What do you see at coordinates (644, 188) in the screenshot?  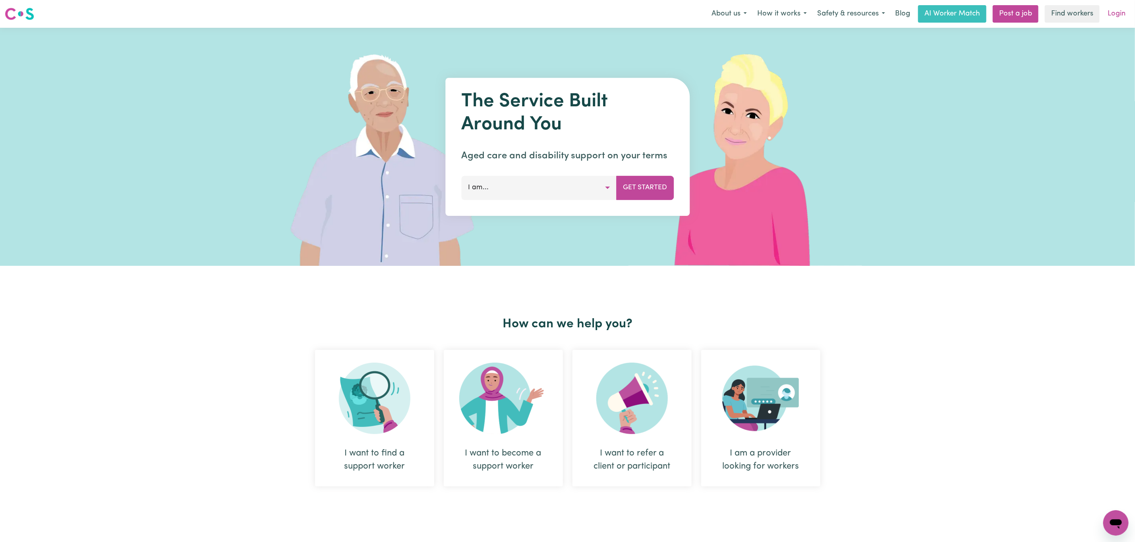 I see `button: Get Started` at bounding box center [644, 188].